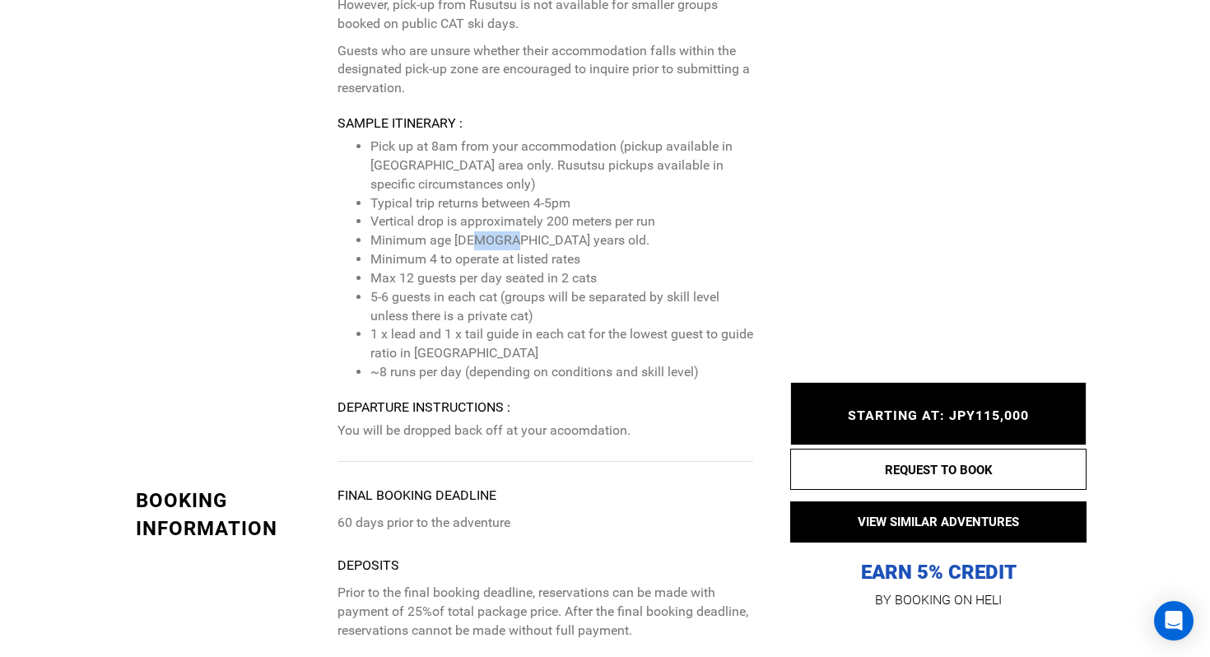 The width and height of the screenshot is (1210, 657). Describe the element at coordinates (938, 522) in the screenshot. I see `button: VIEW SIMILAR ADVENTURES` at that location.